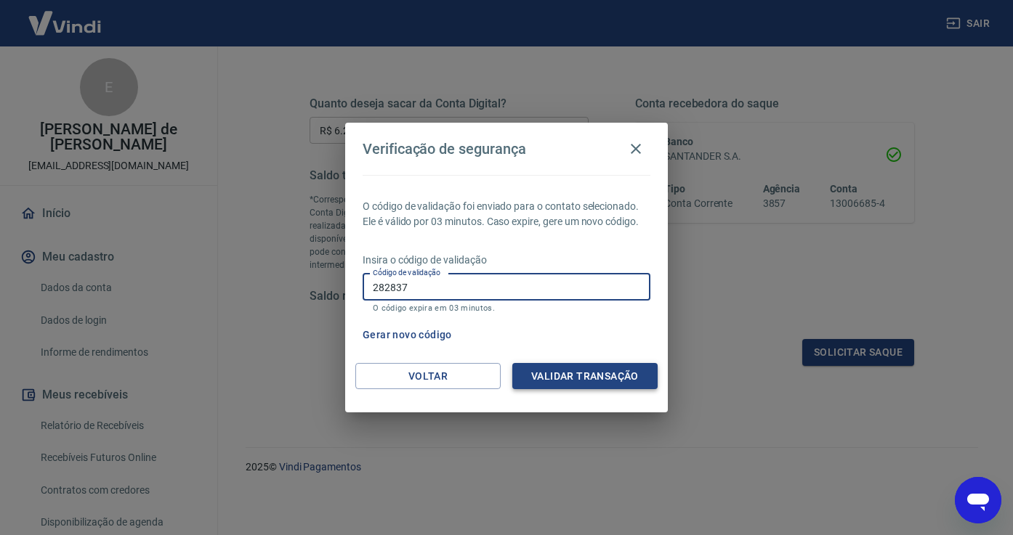 The image size is (1013, 535). I want to click on p: O código de validação foi enviado para o contato selecionado. Ele é válido por 03 minutos. Caso e..., so click(506, 214).